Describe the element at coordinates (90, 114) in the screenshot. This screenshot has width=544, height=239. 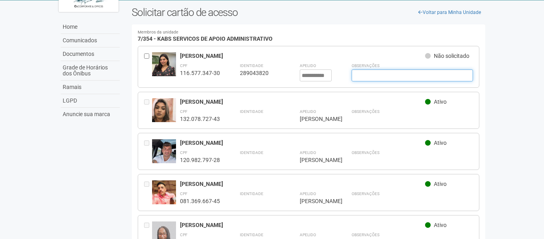
I see `a: Anuncie sua marca` at that location.